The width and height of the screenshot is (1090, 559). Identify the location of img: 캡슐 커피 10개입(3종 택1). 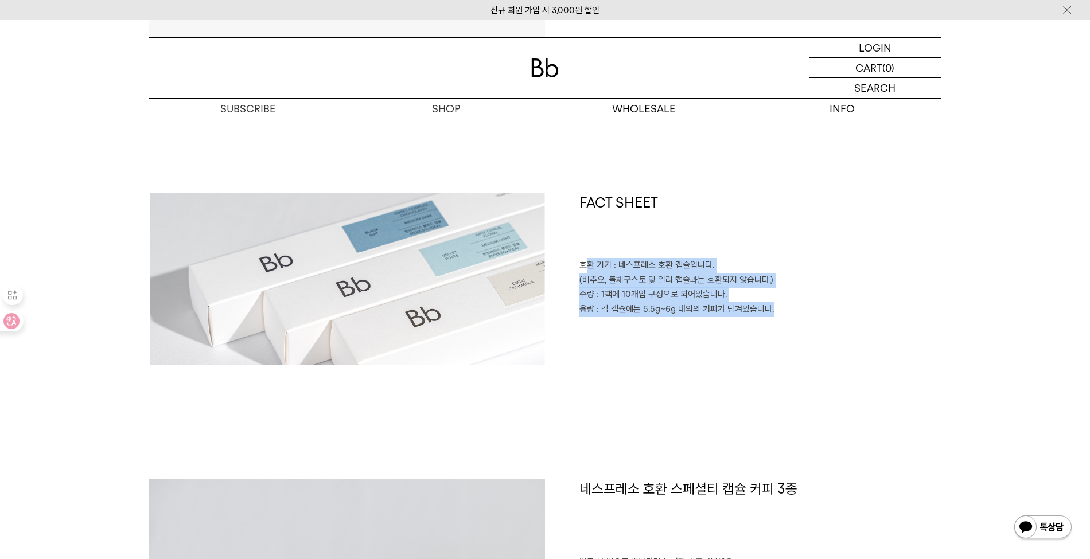
(347, 279).